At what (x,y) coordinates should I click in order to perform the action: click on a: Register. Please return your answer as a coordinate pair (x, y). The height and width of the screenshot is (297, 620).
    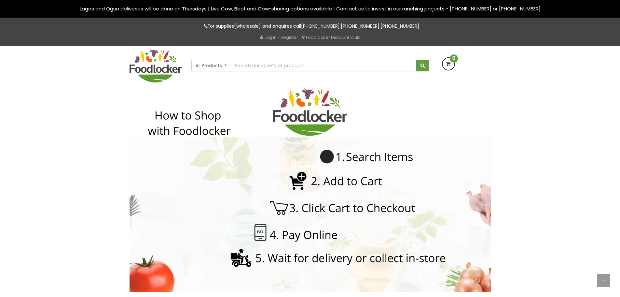
    Looking at the image, I should click on (289, 37).